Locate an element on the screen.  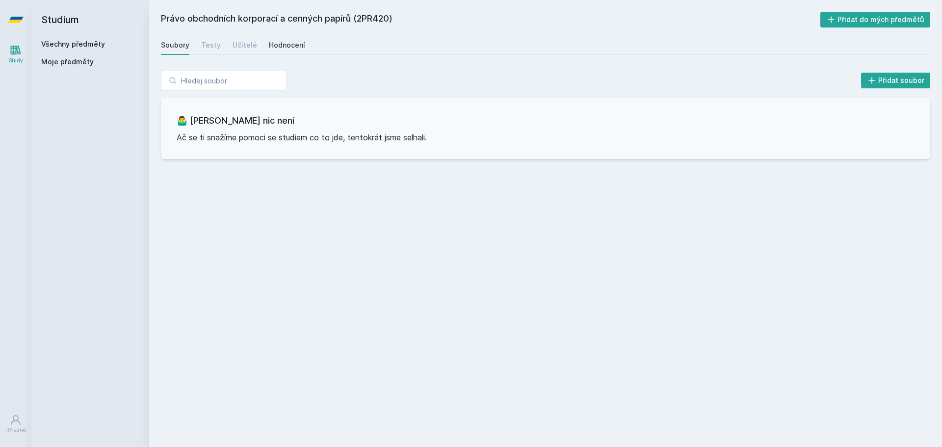
div: Učitelé is located at coordinates (245, 45).